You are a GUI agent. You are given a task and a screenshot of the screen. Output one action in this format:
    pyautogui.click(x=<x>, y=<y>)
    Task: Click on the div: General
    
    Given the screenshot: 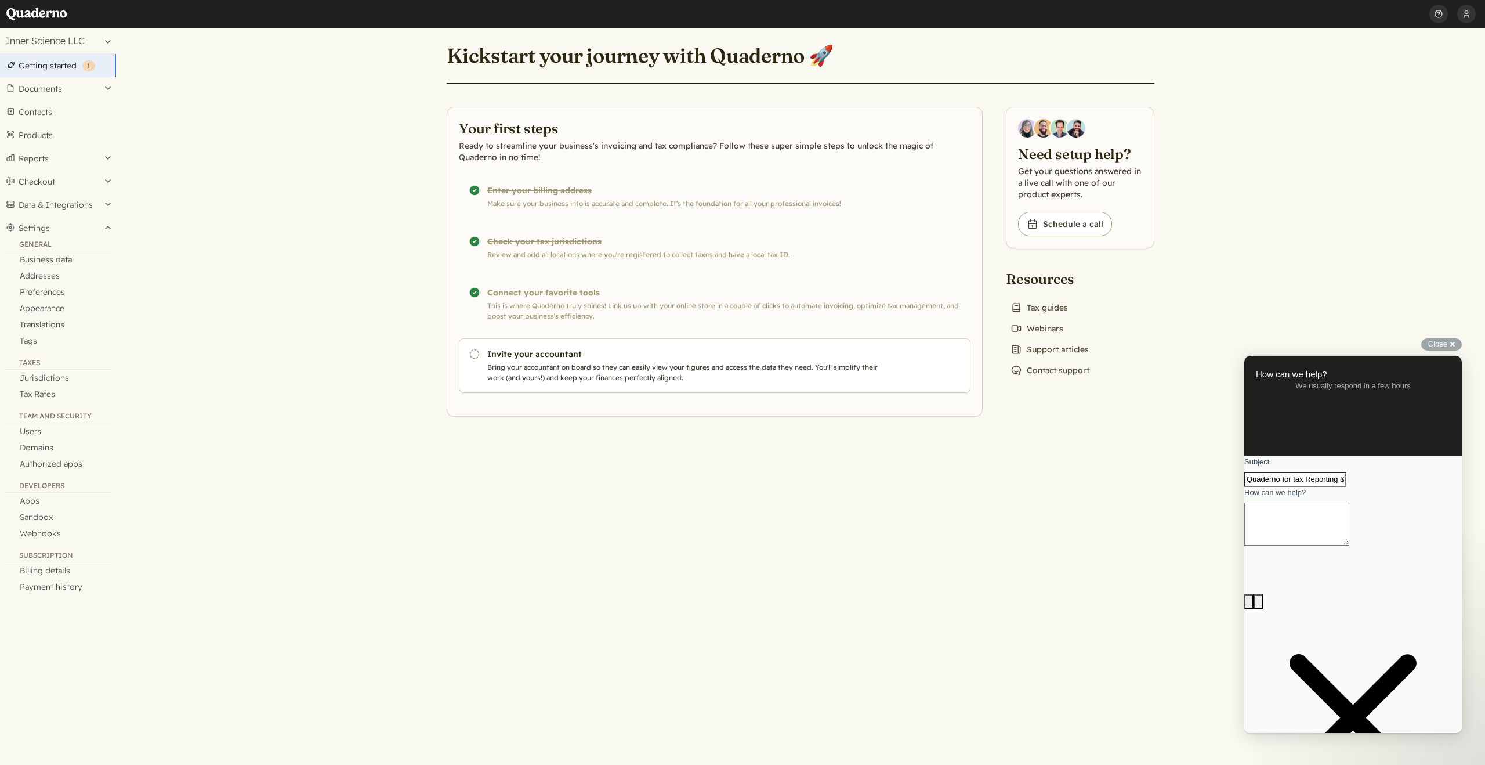 What is the action you would take?
    pyautogui.click(x=58, y=245)
    